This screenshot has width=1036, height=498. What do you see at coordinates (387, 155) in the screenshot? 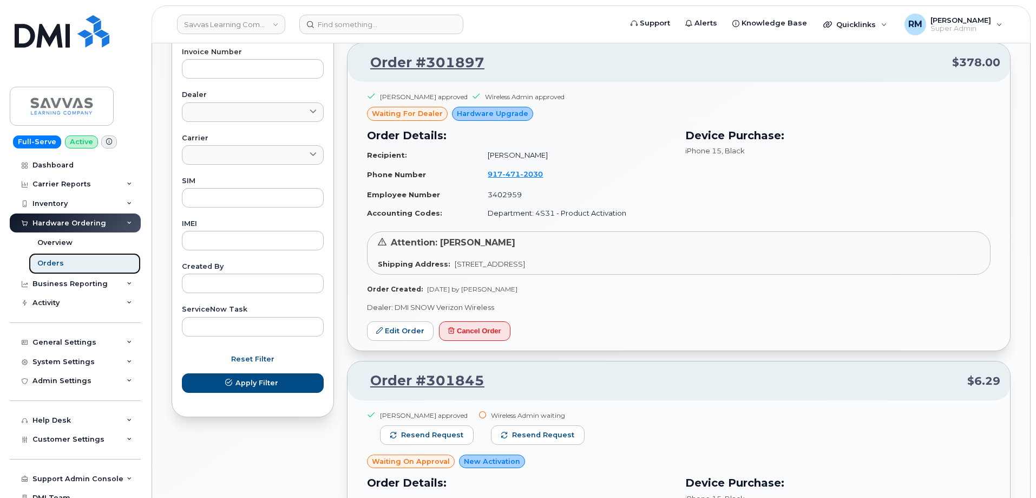
I see `strong: Recipient:` at bounding box center [387, 155].